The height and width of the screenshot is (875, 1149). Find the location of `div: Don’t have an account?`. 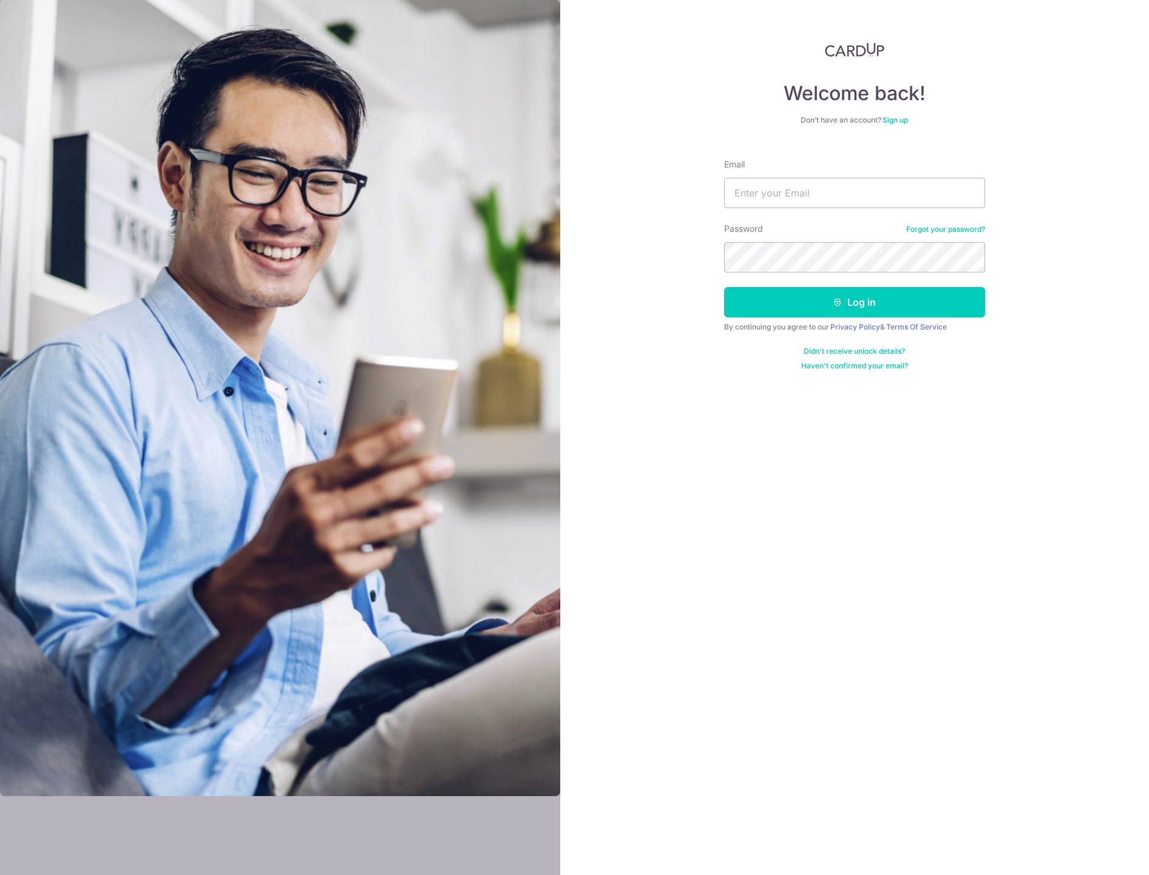

div: Don’t have an account? is located at coordinates (854, 120).